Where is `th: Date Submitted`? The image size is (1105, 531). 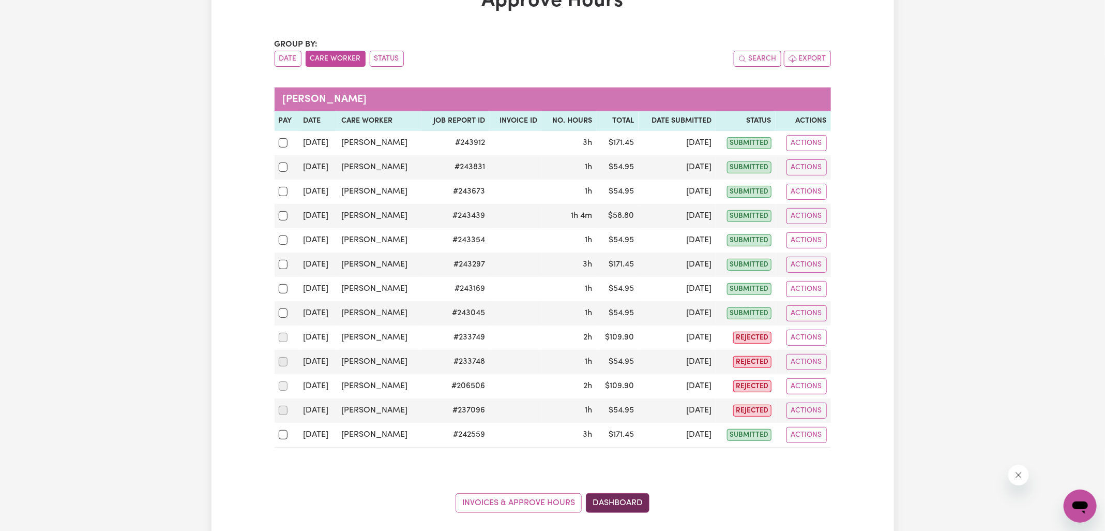 th: Date Submitted is located at coordinates (678, 121).